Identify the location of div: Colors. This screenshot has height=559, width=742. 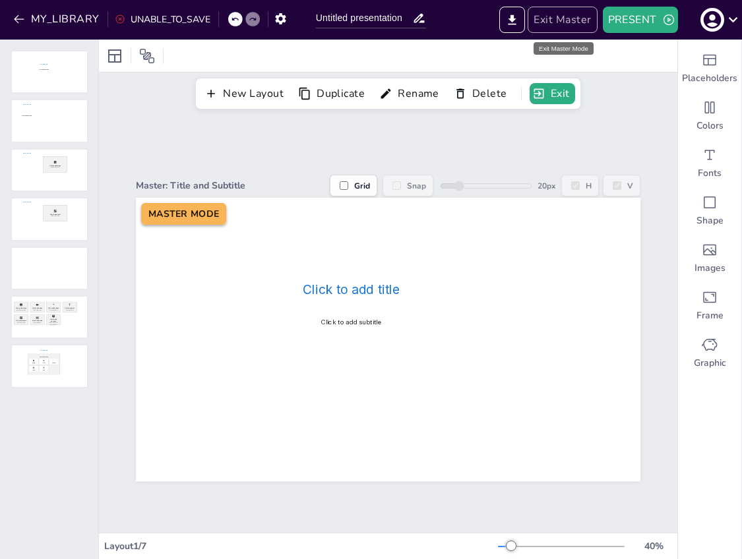
(710, 116).